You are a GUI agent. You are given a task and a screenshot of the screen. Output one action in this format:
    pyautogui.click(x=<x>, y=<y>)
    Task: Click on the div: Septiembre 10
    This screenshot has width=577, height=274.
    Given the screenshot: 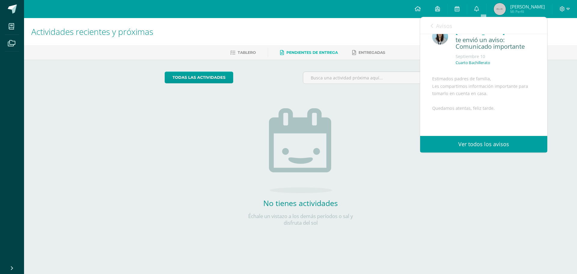 What is the action you would take?
    pyautogui.click(x=495, y=56)
    